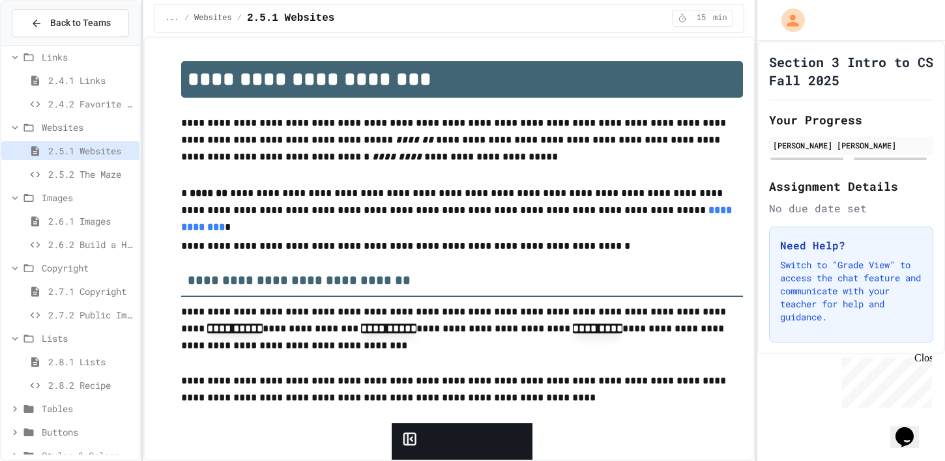 Image resolution: width=945 pixels, height=461 pixels. I want to click on span: 2.6.1 Images, so click(91, 221).